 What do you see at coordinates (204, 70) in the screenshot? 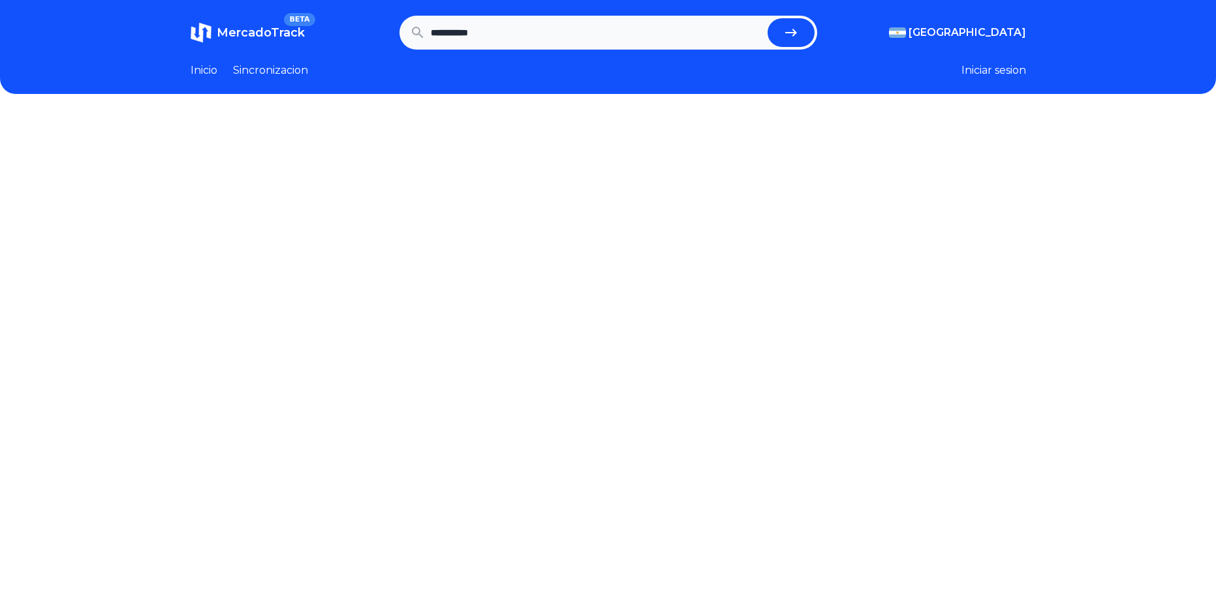
I see `a: Inicio` at bounding box center [204, 70].